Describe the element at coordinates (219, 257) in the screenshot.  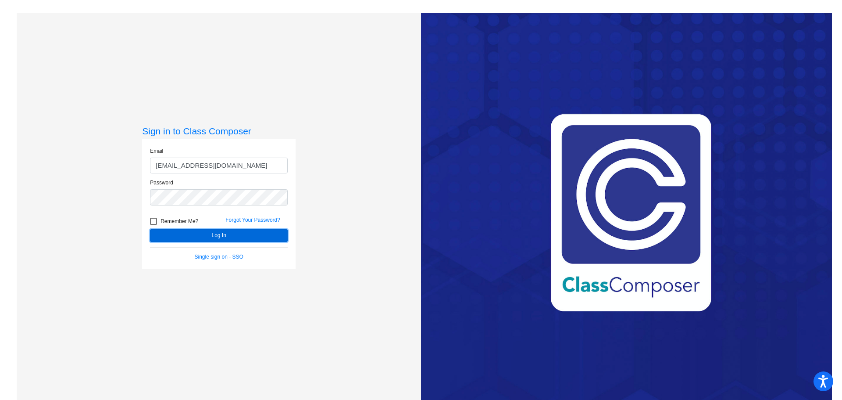
I see `a: Single sign on - SSO` at that location.